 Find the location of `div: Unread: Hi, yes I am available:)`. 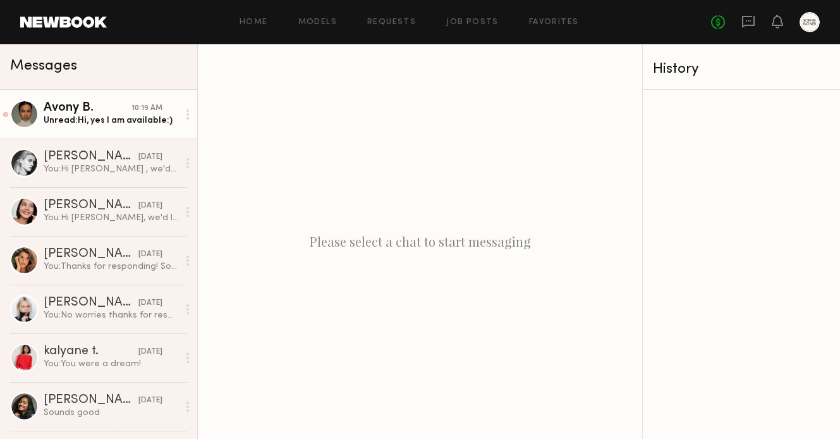

div: Unread: Hi, yes I am available:) is located at coordinates (111, 120).